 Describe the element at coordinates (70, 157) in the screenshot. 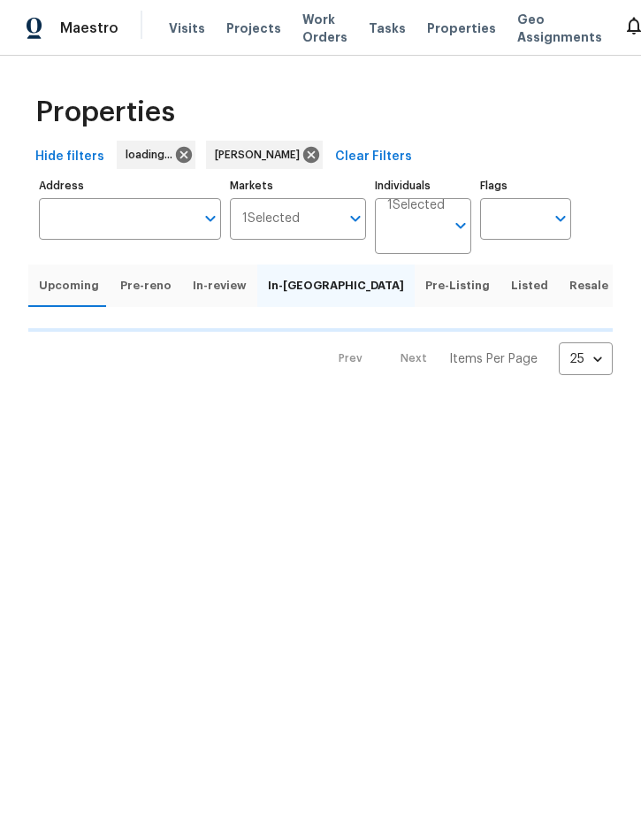

I see `button: Hide filters` at that location.